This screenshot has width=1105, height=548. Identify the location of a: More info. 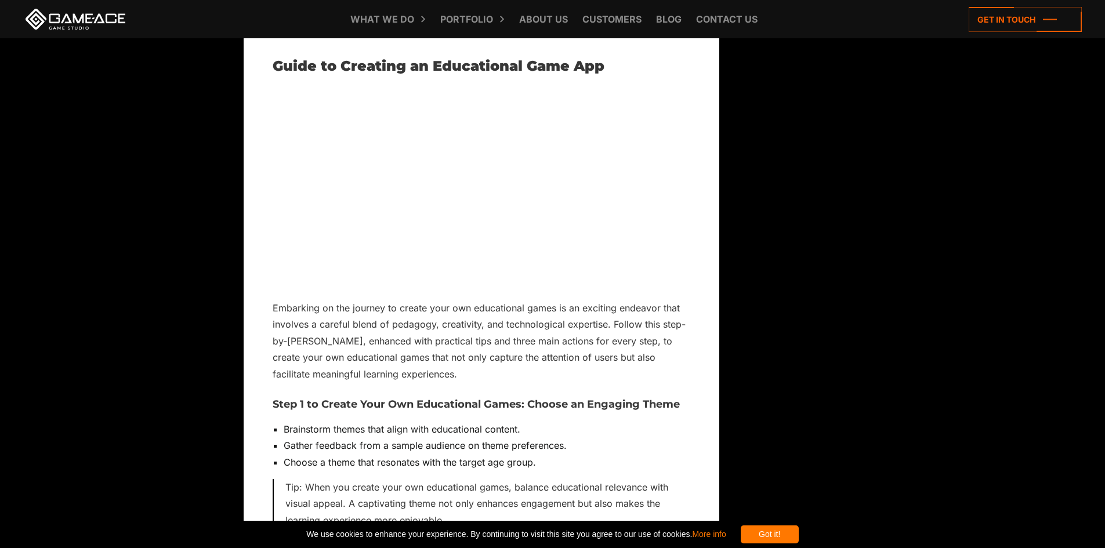
(709, 534).